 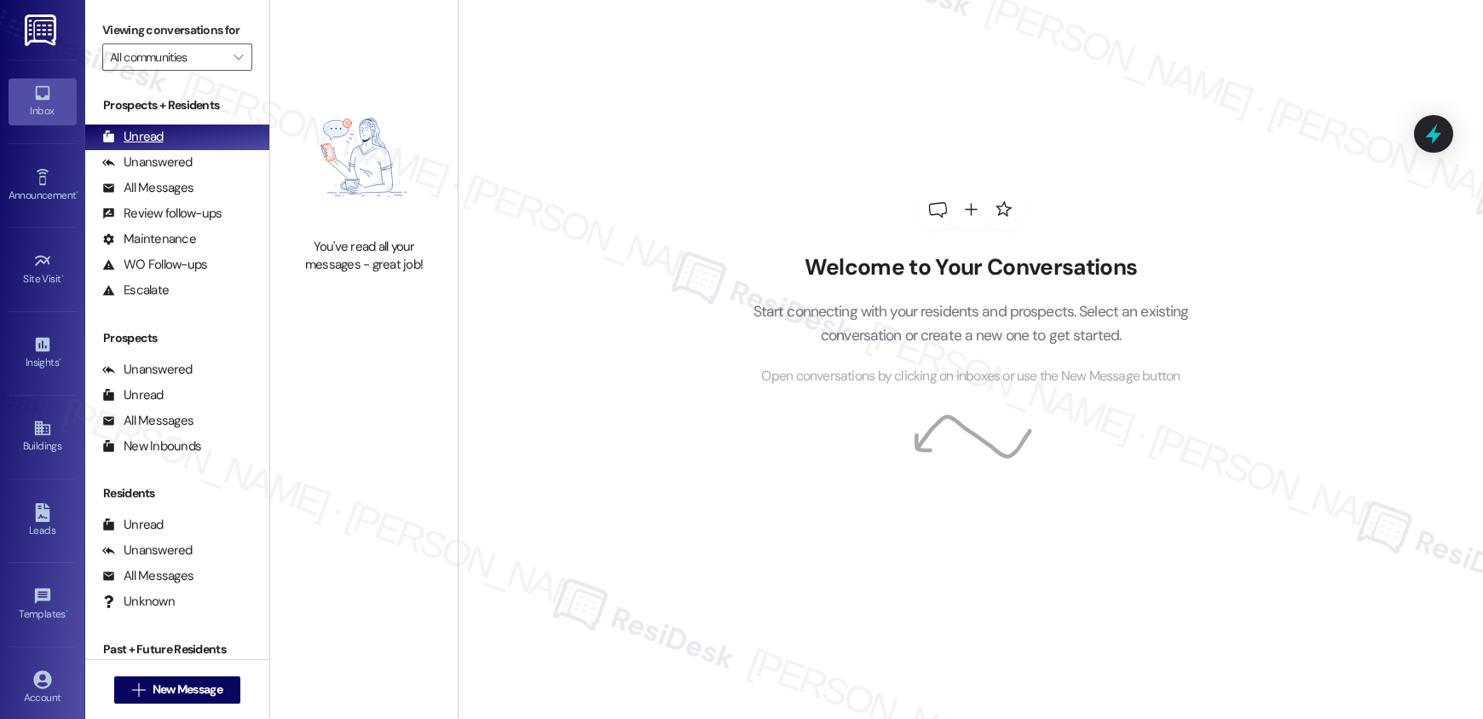 What do you see at coordinates (177, 338) in the screenshot?
I see `div: Prospects` at bounding box center [177, 338].